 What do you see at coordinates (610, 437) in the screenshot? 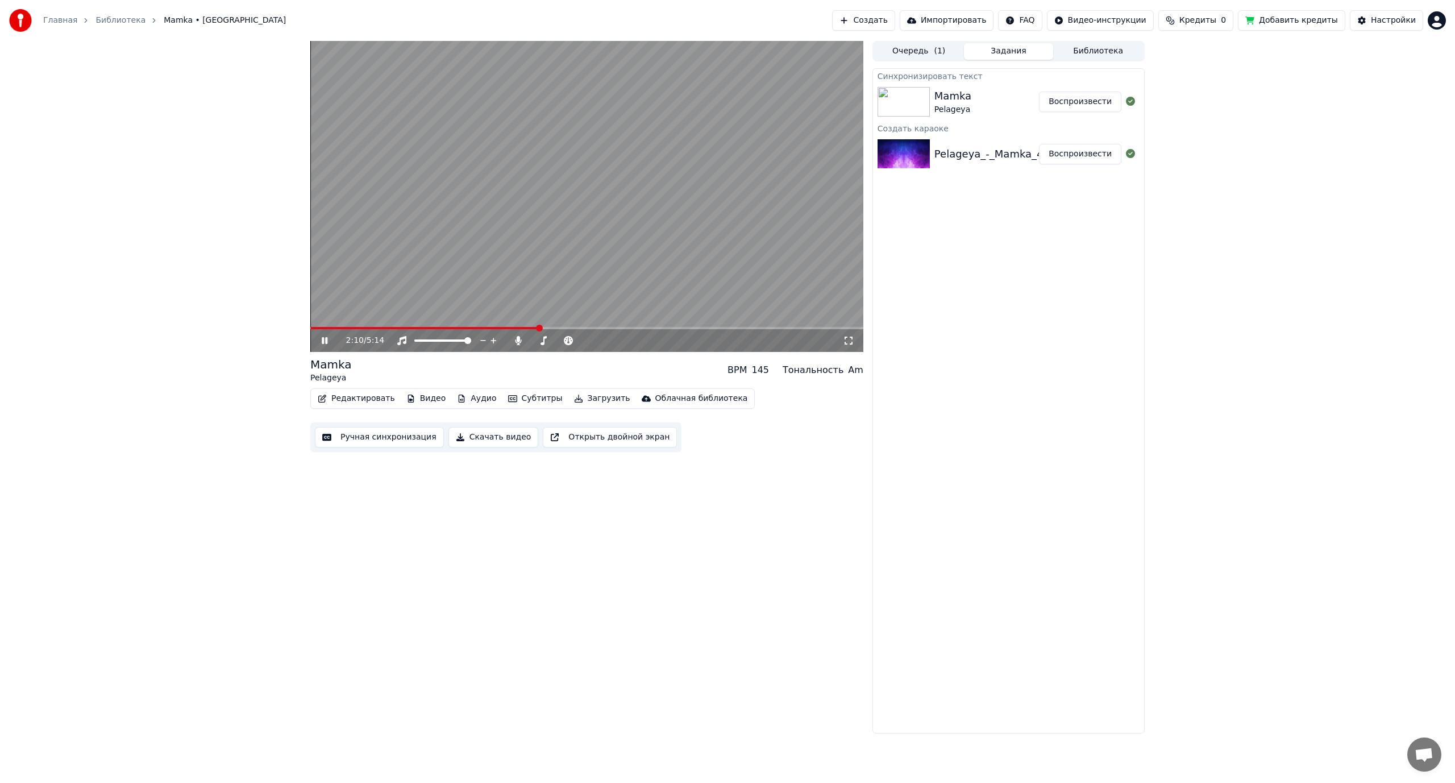
I see `button: Открыть двойной экран` at bounding box center [610, 437].